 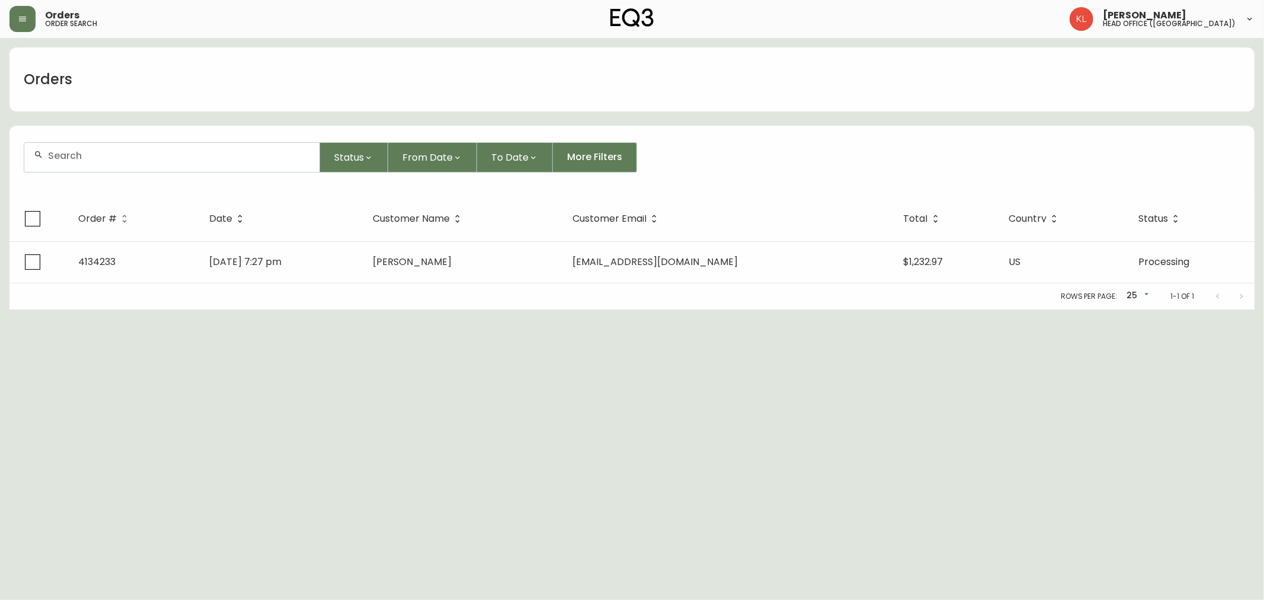 I want to click on h5: order search, so click(x=71, y=24).